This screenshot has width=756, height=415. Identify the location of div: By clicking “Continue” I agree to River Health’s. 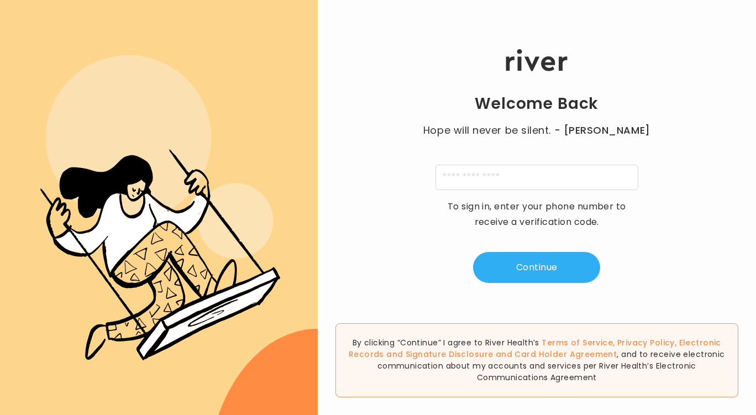
(537, 360).